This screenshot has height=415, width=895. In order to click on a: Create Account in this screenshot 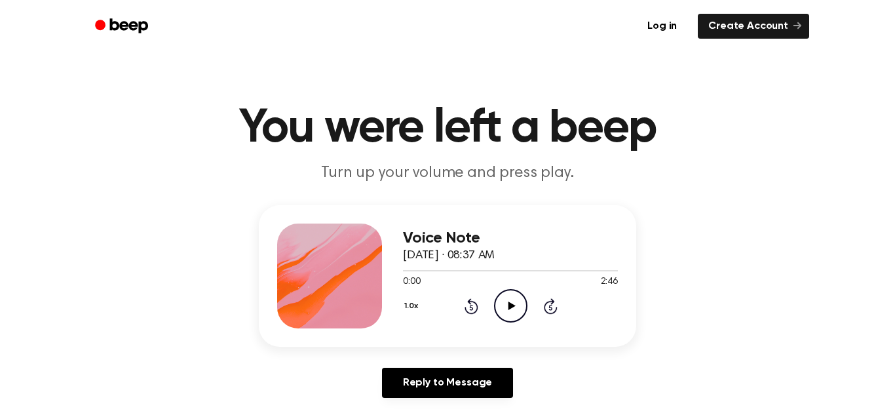, I will do `click(754, 26)`.